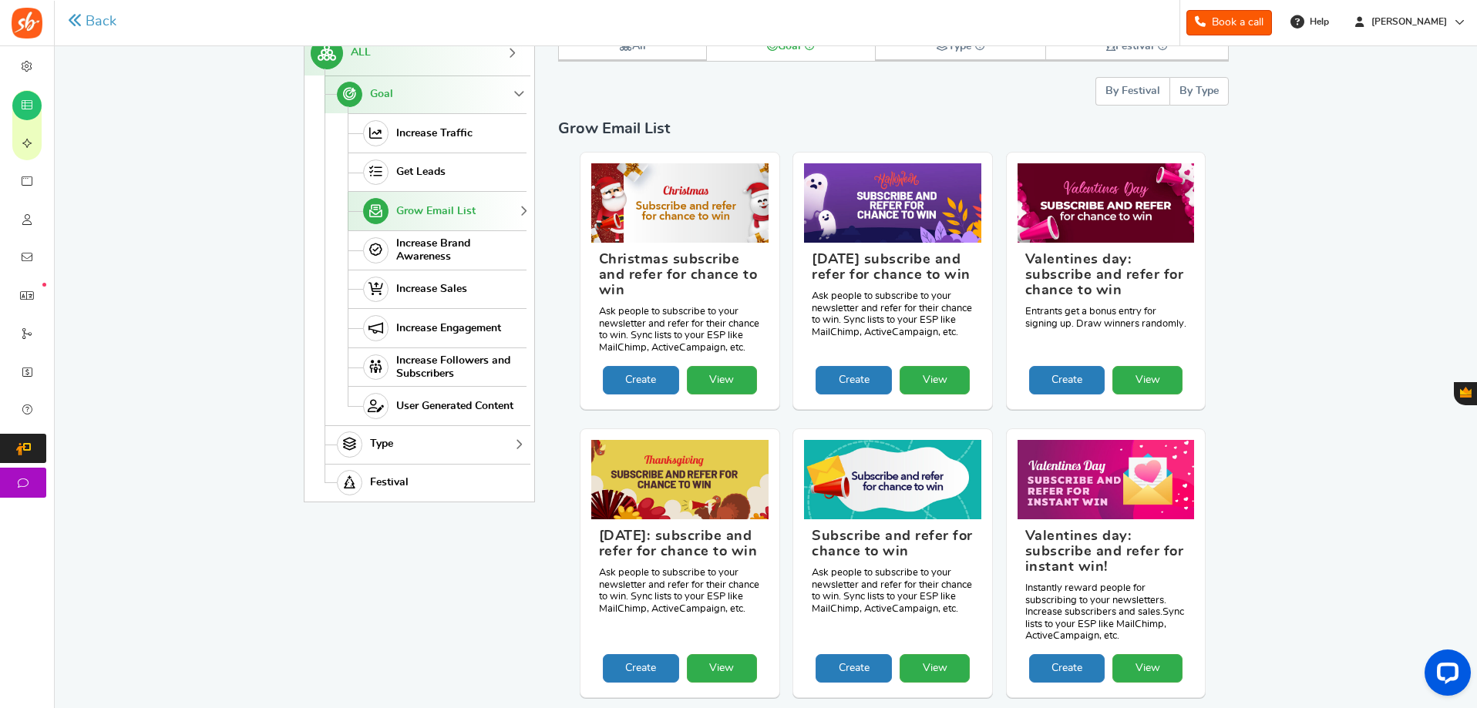  What do you see at coordinates (1317, 22) in the screenshot?
I see `span: Help` at bounding box center [1317, 22].